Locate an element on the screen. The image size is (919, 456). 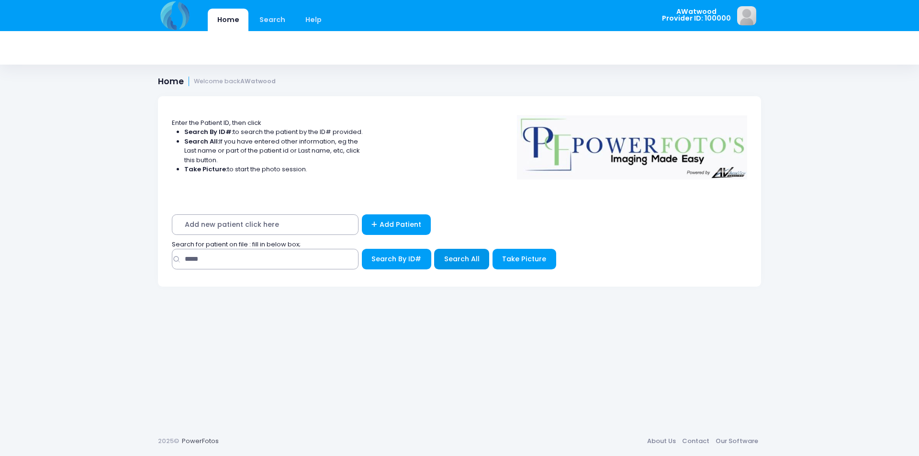
strong: AWatwood is located at coordinates (258, 81).